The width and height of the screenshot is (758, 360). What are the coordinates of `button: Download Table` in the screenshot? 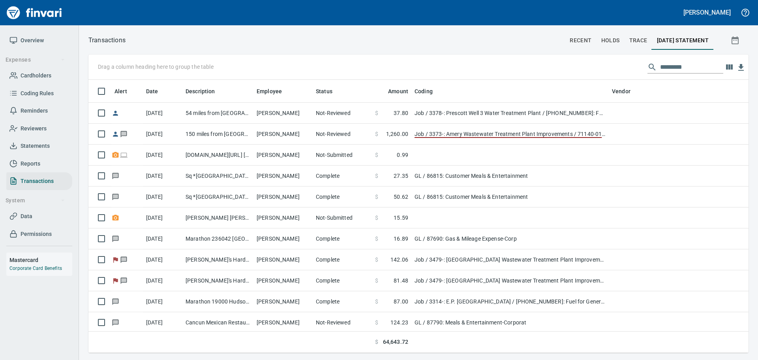 It's located at (741, 68).